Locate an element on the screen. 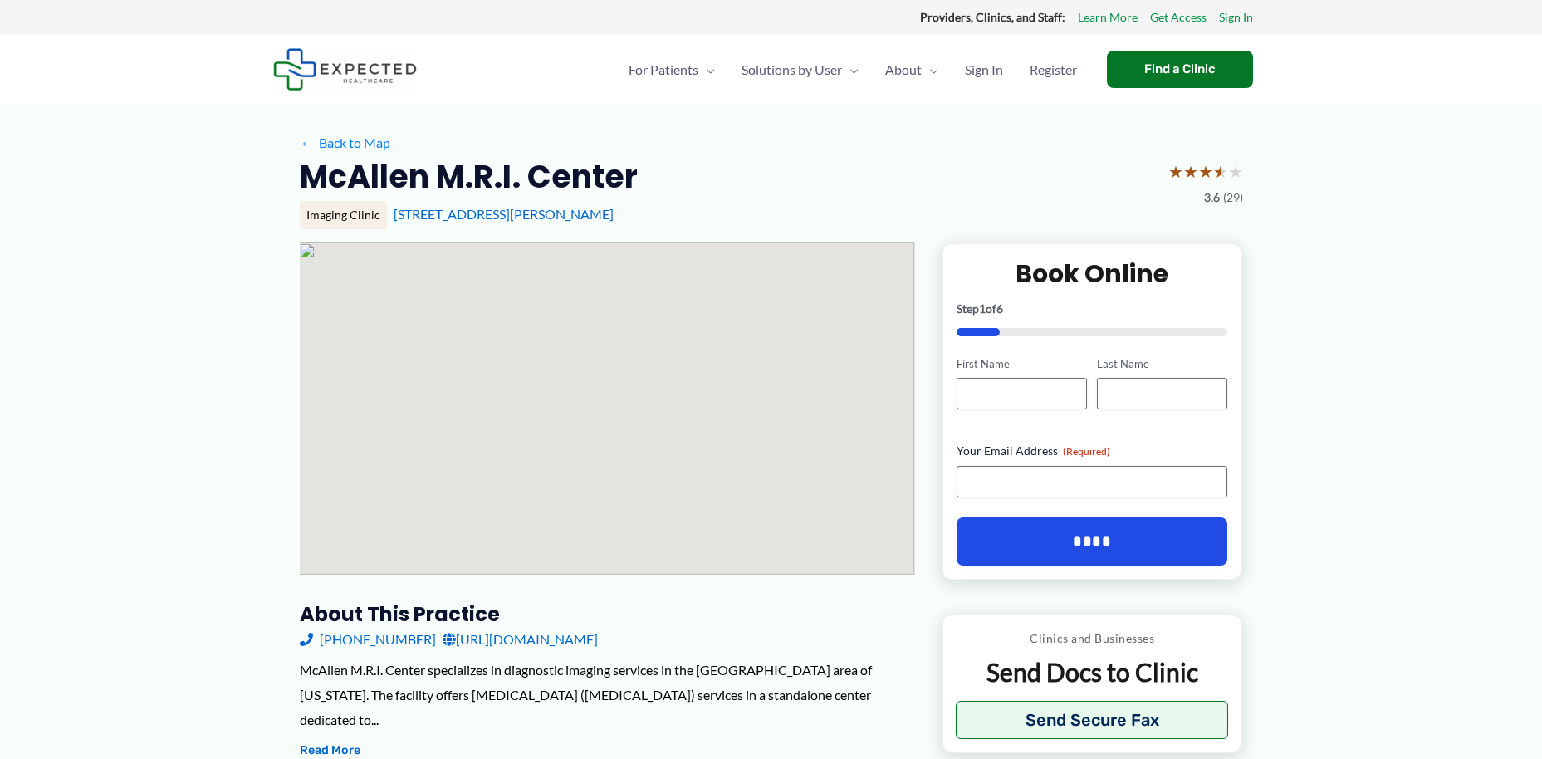 Image resolution: width=1542 pixels, height=759 pixels. div: Find a Clinic is located at coordinates (1180, 69).